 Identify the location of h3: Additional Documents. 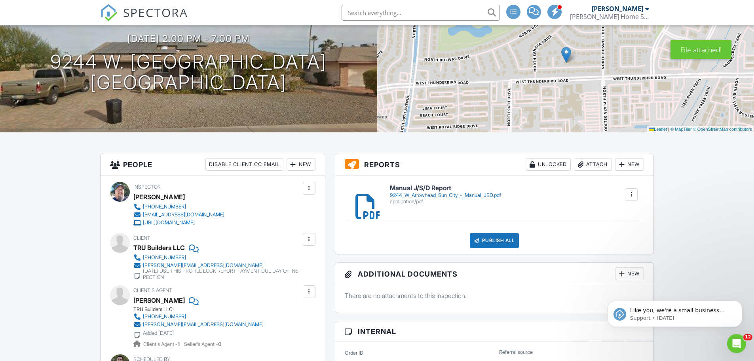
(494, 273).